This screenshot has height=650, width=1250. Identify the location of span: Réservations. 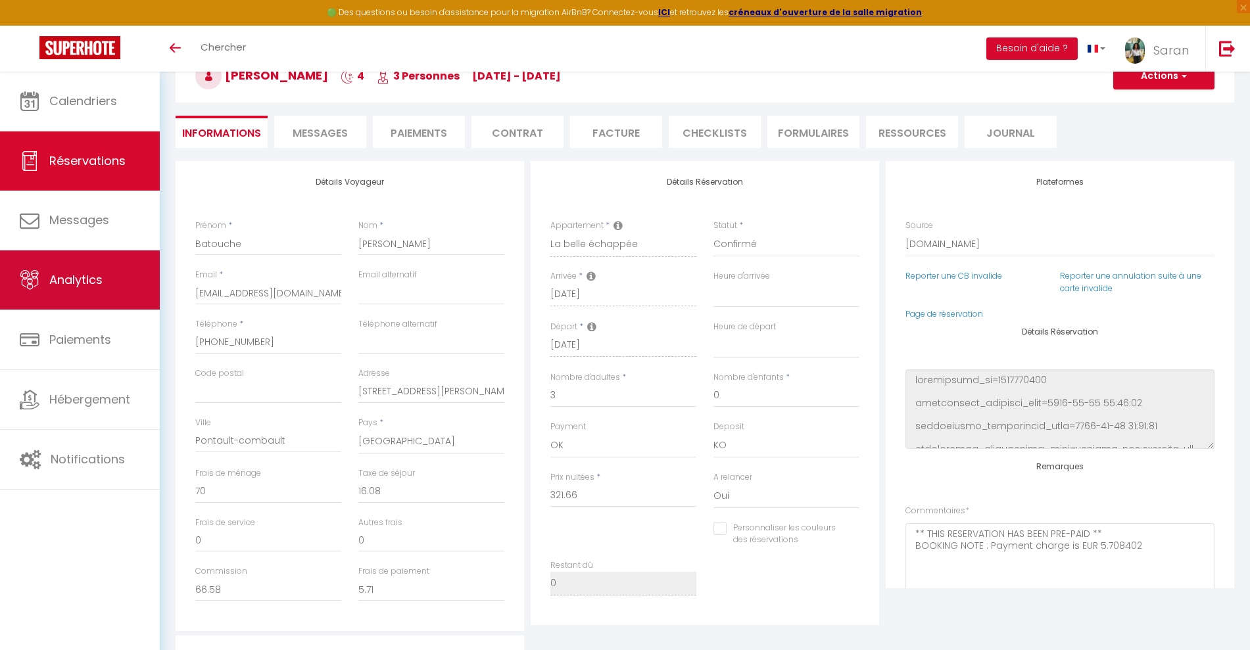
(87, 160).